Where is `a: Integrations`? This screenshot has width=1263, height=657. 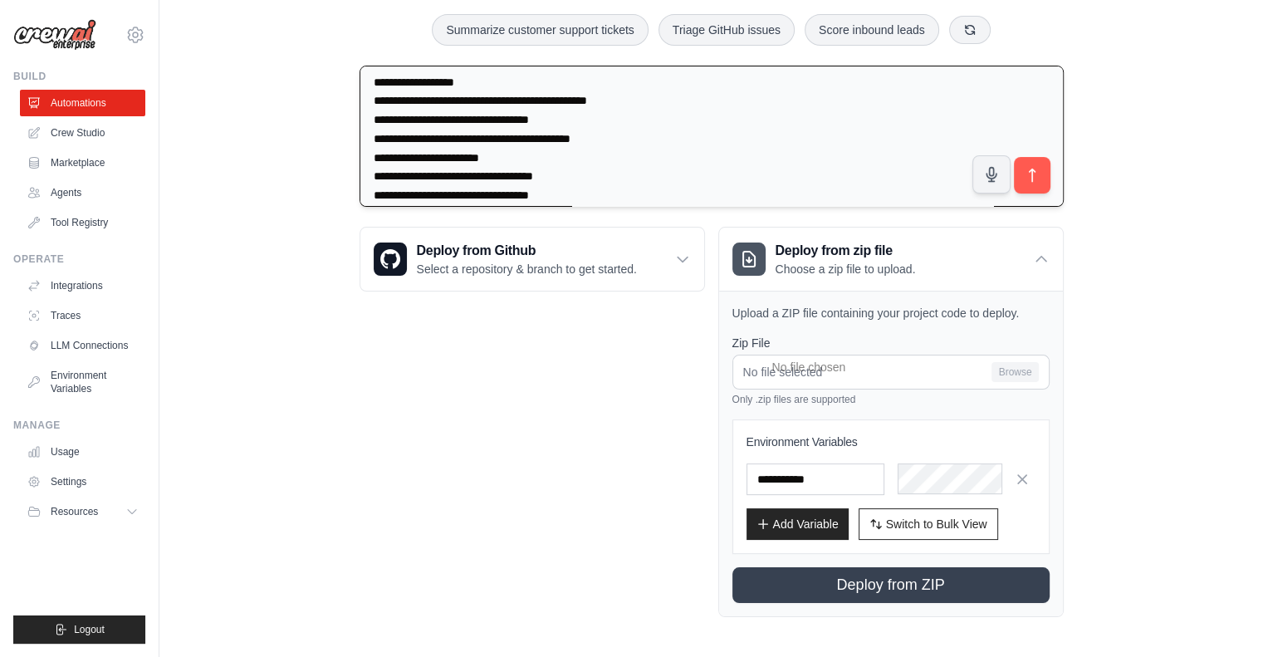 a: Integrations is located at coordinates (82, 286).